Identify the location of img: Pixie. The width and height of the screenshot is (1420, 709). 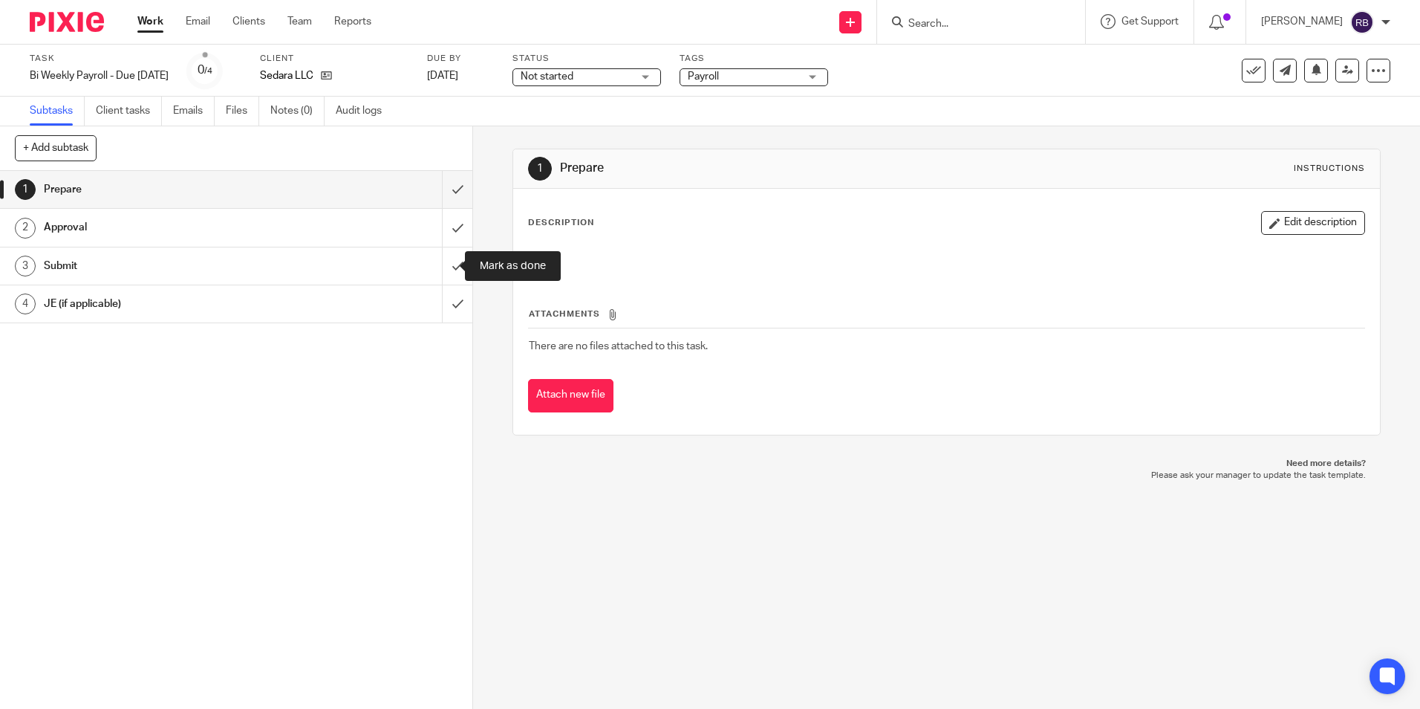
(67, 22).